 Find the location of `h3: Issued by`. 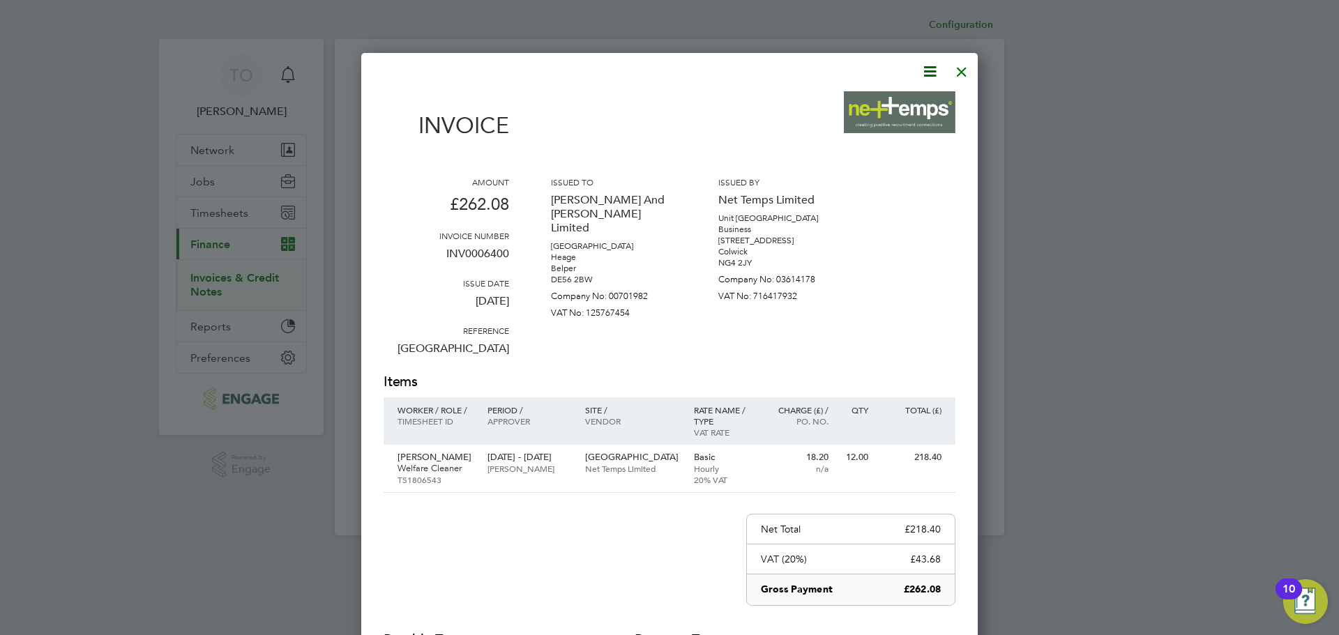

h3: Issued by is located at coordinates (781, 182).